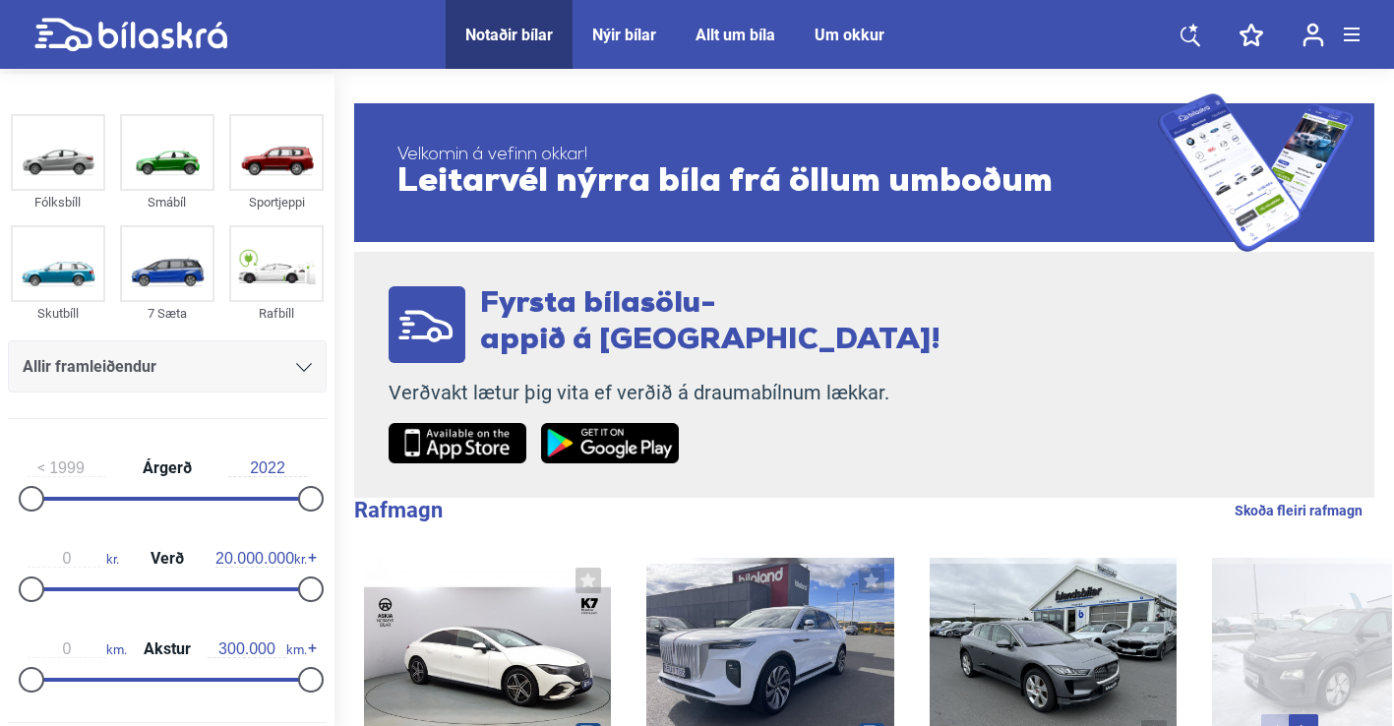 The width and height of the screenshot is (1394, 726). What do you see at coordinates (90, 367) in the screenshot?
I see `span: Allir framleiðendur` at bounding box center [90, 367].